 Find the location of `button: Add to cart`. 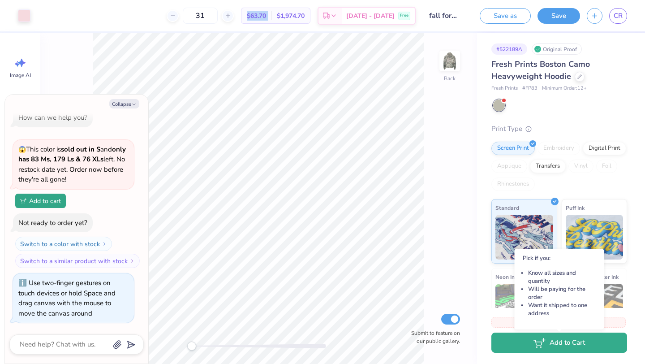

button: Add to cart is located at coordinates (40, 201).